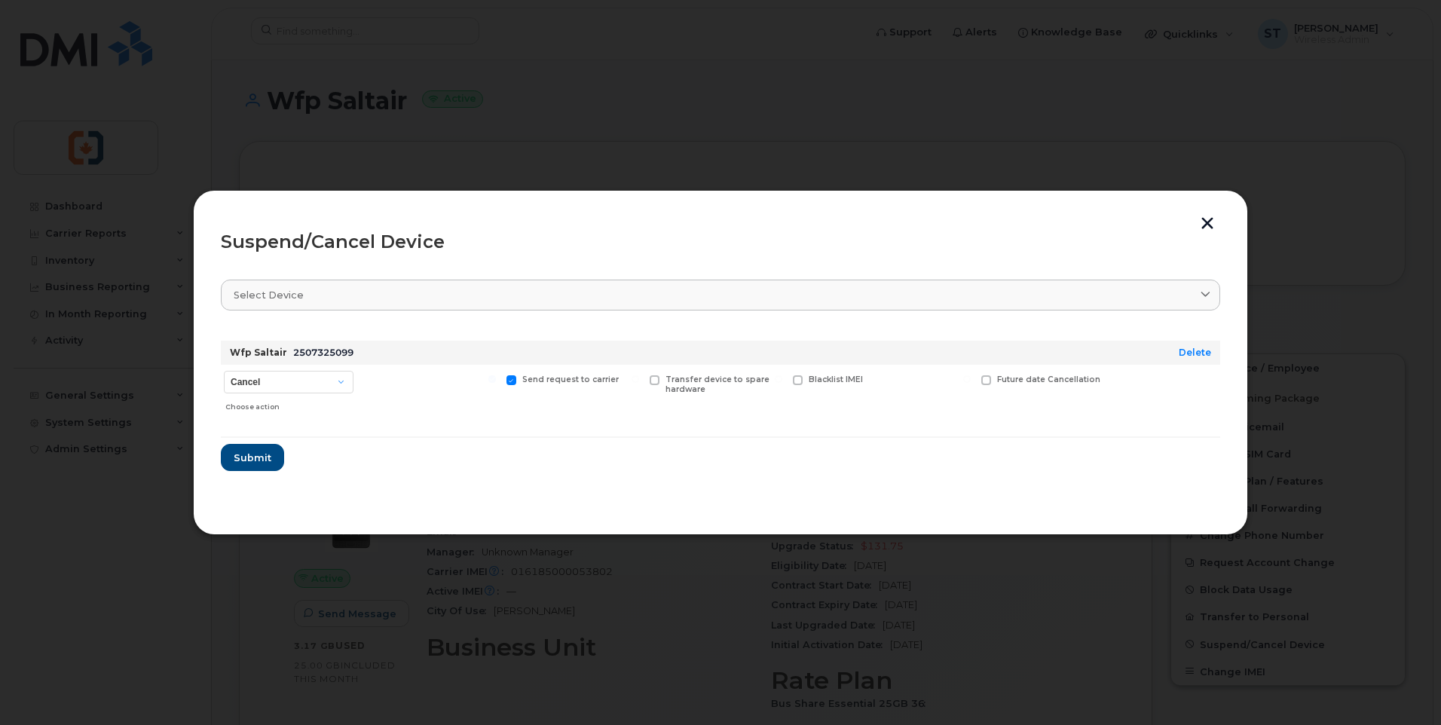  Describe the element at coordinates (289, 404) in the screenshot. I see `div: Choose action` at that location.